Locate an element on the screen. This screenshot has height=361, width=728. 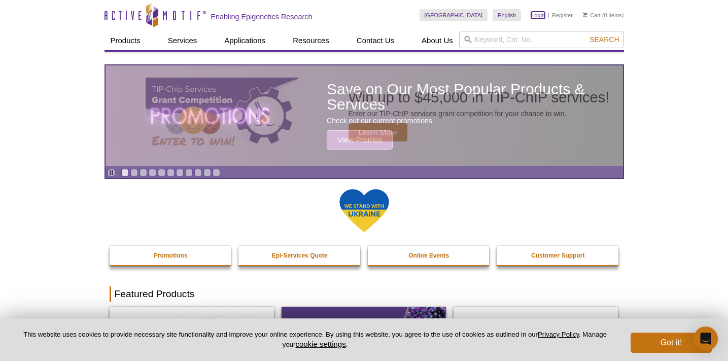
a: Epi-Services Quote is located at coordinates (300, 256).